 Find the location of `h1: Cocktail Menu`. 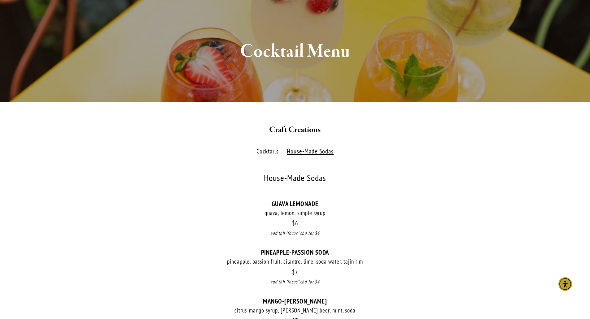

h1: Cocktail Menu is located at coordinates (295, 51).